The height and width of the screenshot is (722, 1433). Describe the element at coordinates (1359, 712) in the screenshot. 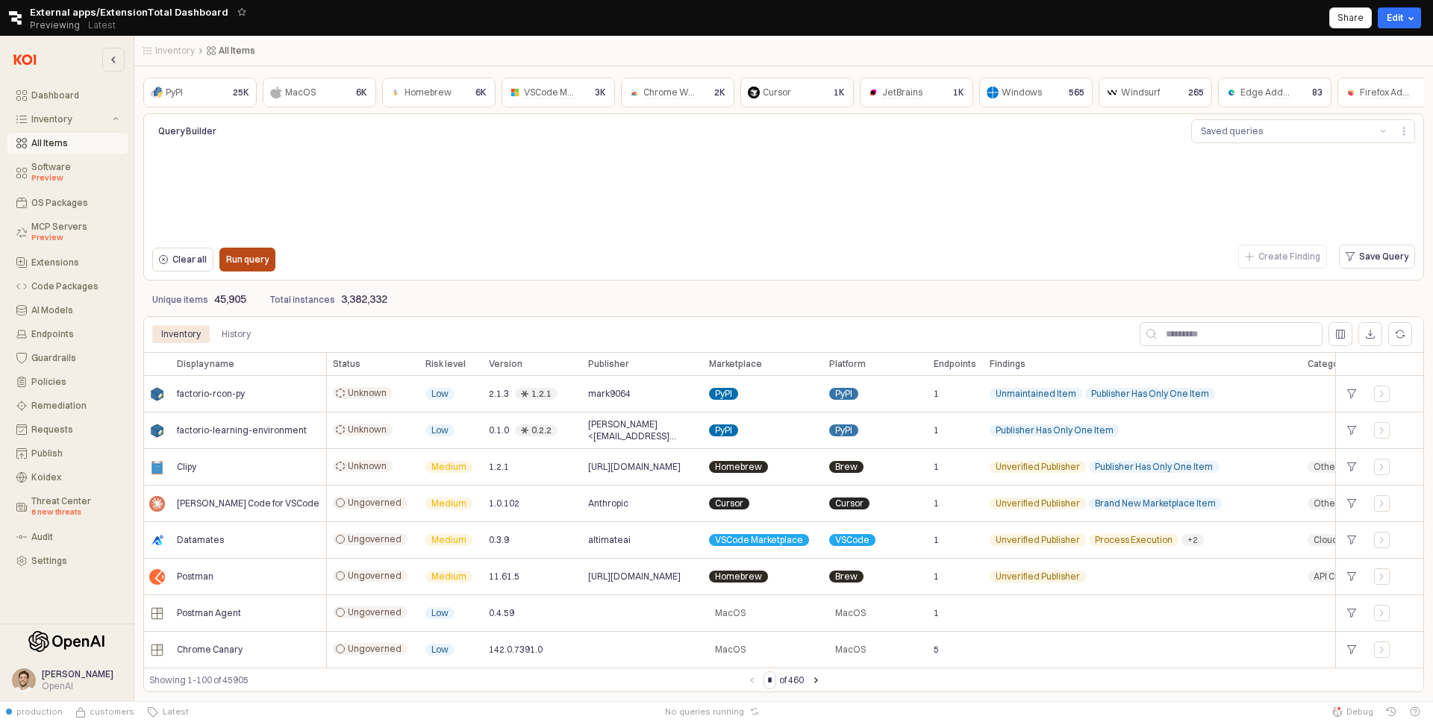

I see `span: Debug` at that location.